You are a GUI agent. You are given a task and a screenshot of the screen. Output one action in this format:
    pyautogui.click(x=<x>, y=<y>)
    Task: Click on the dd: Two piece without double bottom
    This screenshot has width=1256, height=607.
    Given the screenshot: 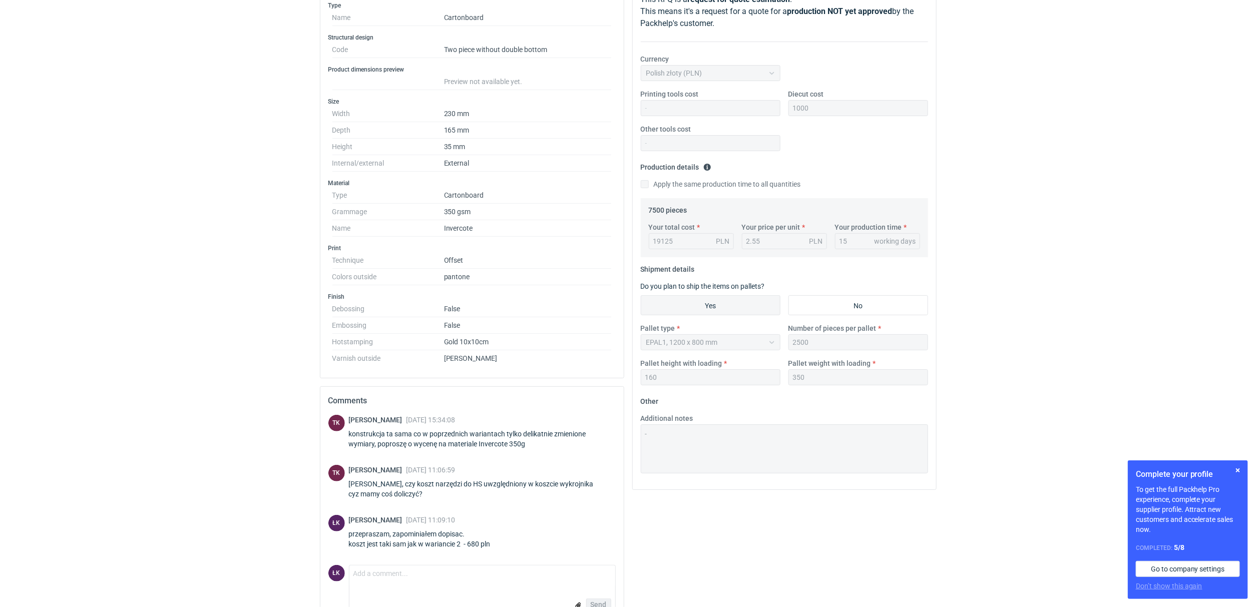 What is the action you would take?
    pyautogui.click(x=527, y=50)
    